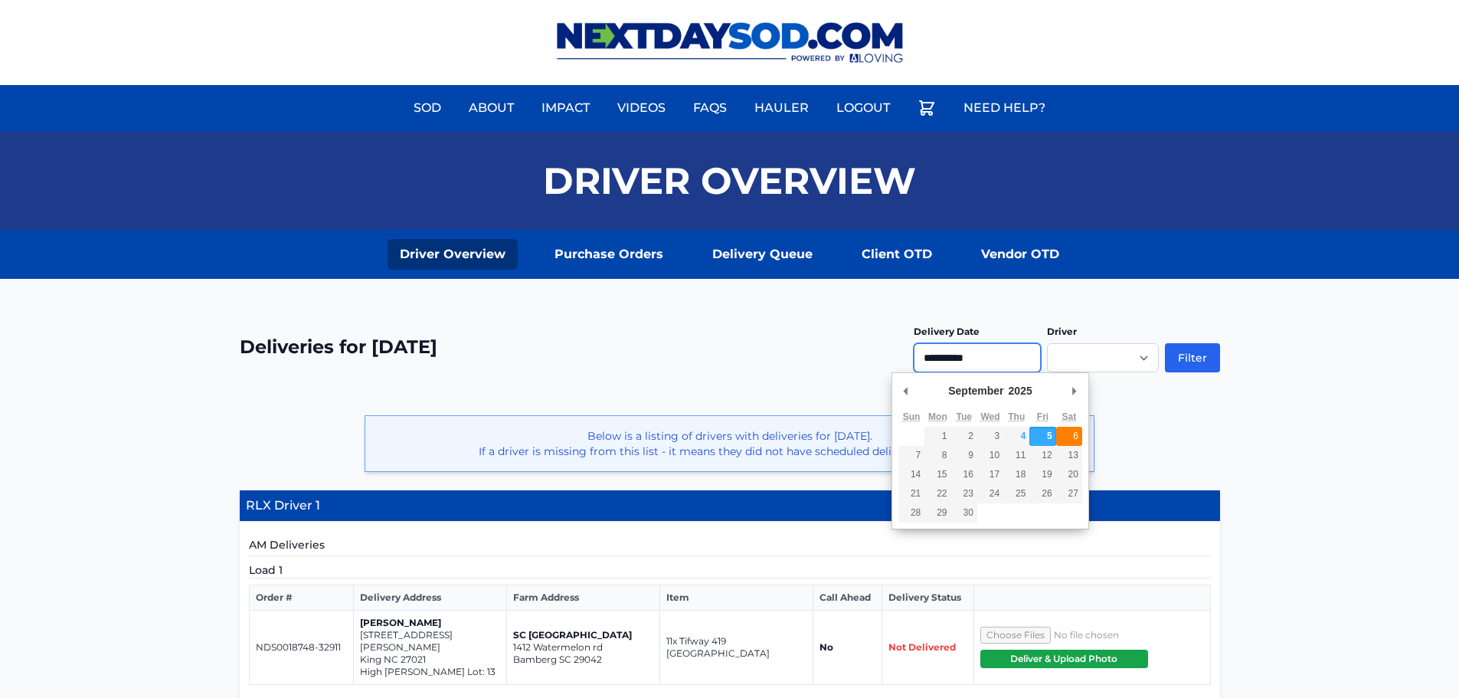  What do you see at coordinates (1042, 455) in the screenshot?
I see `button: 12` at bounding box center [1042, 455].